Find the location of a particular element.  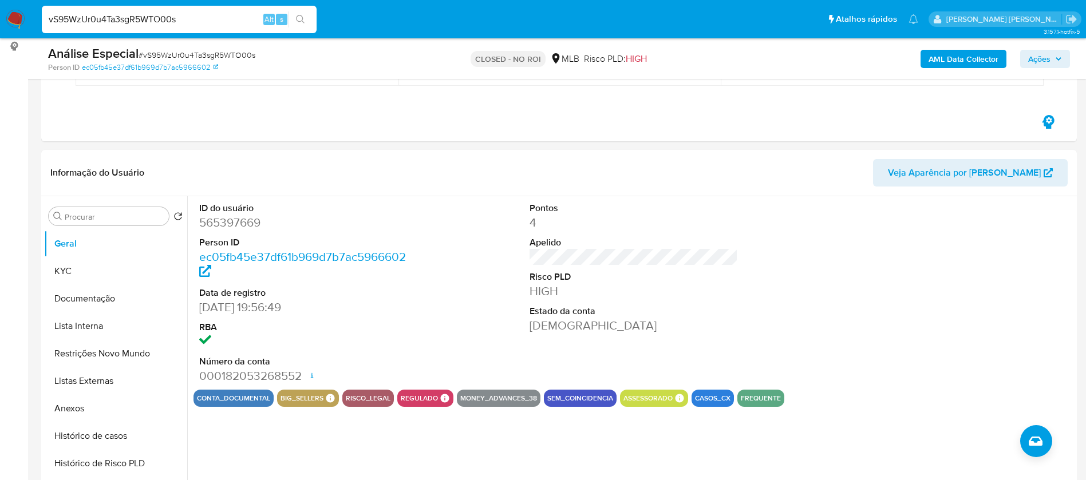

button: conta_documental is located at coordinates (234, 399).